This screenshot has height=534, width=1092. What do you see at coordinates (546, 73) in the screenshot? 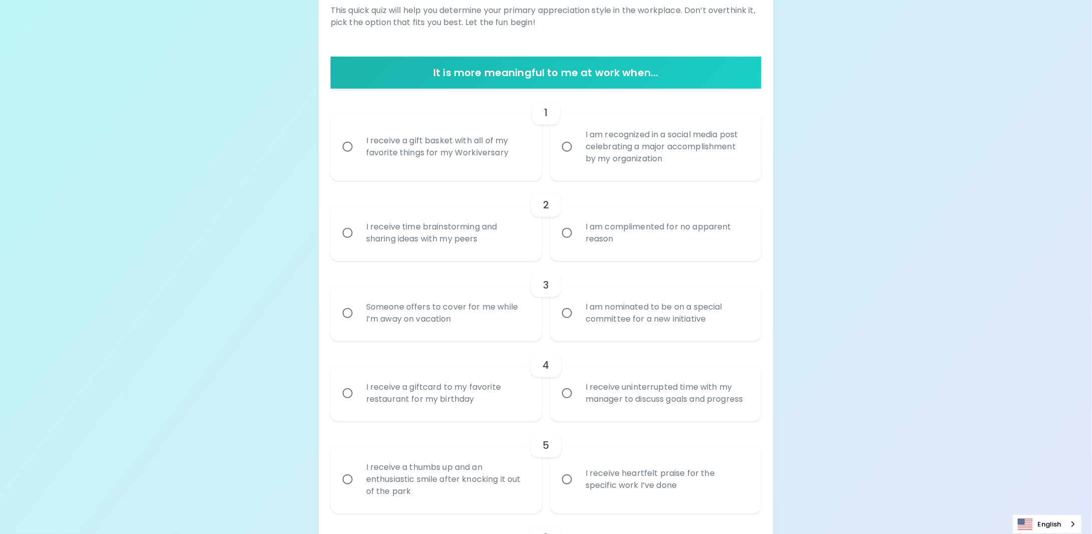
I see `h6: It is more meaningful to me at work when...` at bounding box center [546, 73].